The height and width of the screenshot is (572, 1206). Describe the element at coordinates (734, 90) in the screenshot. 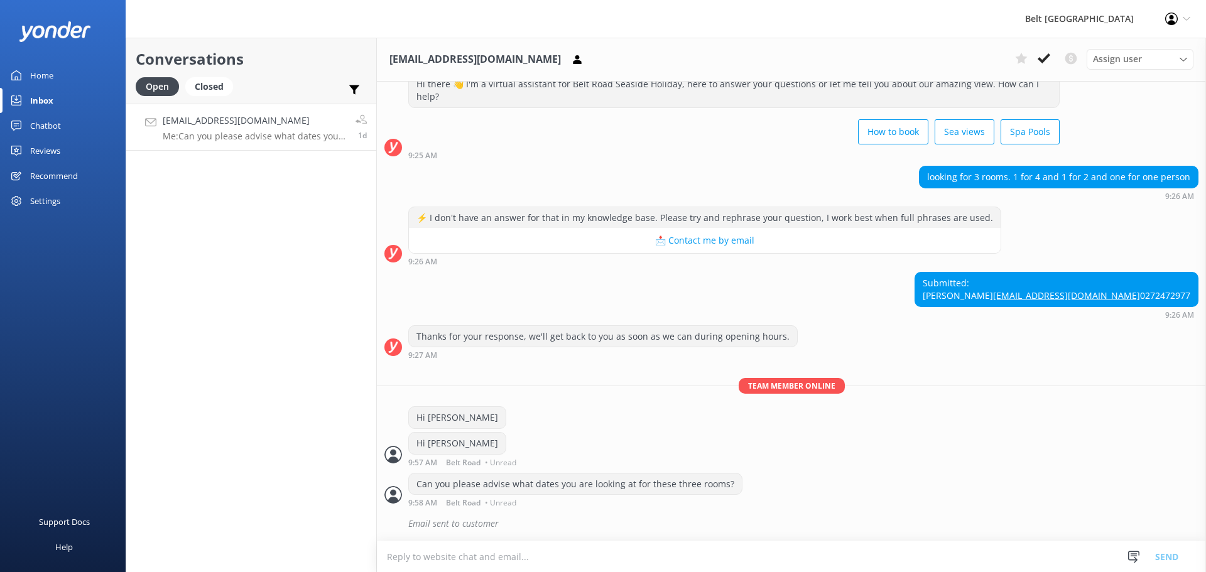

I see `div: Hi there 👋 I'm a virtual assistant for Belt Road Seaside Holiday, here to answer your questions o...` at that location.